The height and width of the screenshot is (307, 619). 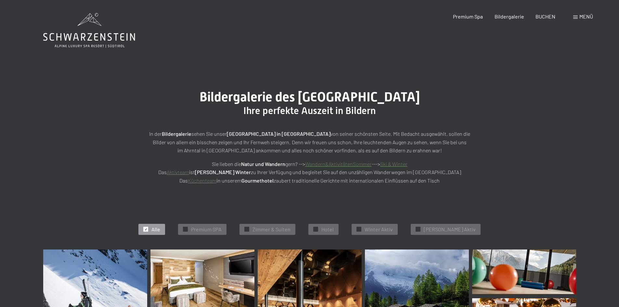 What do you see at coordinates (394, 164) in the screenshot?
I see `a: Ski & Winter` at bounding box center [394, 164].